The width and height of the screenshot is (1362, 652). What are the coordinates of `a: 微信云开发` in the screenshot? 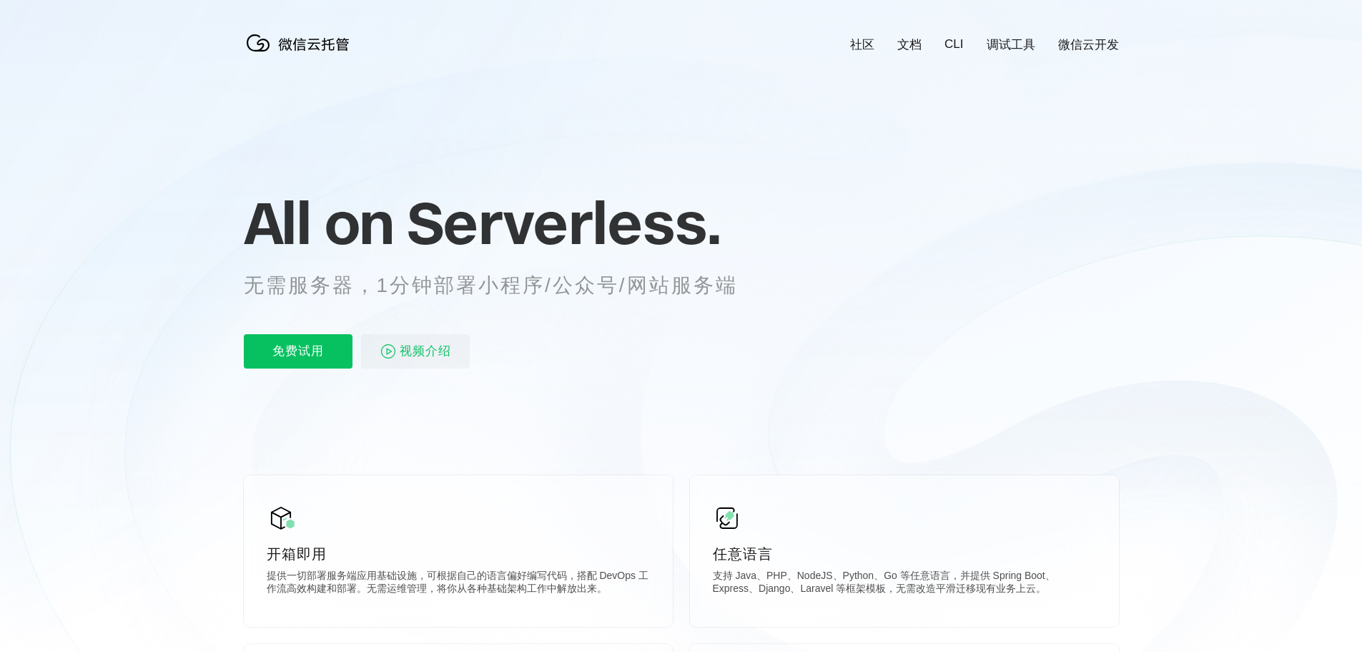 It's located at (1088, 44).